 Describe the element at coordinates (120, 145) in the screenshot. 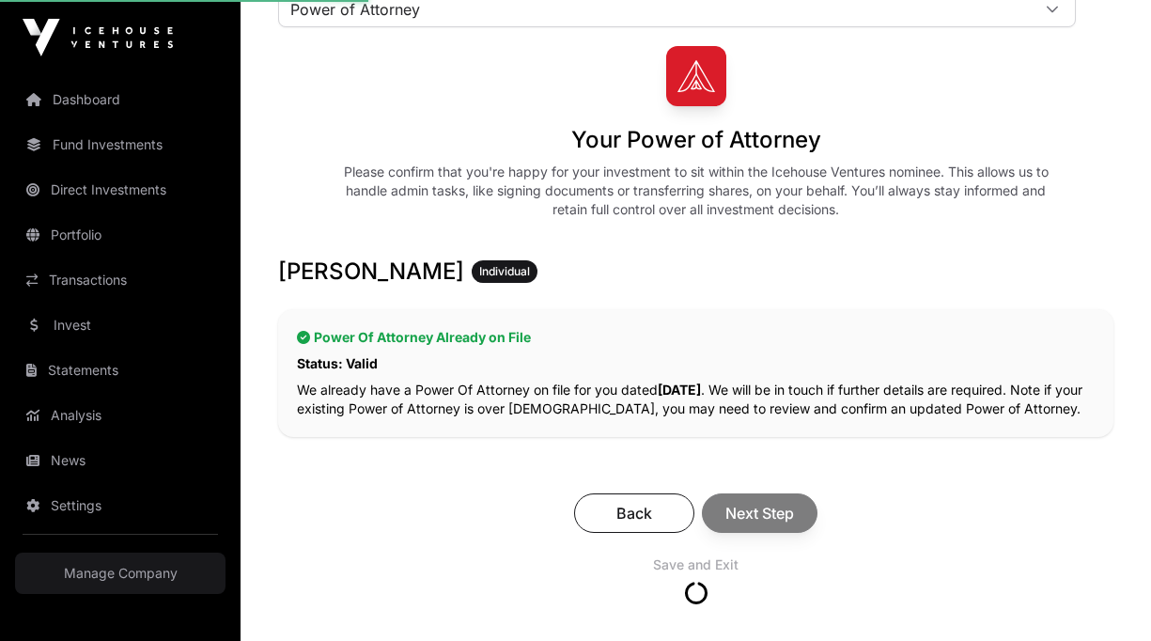

I see `a: Fund Investments` at that location.